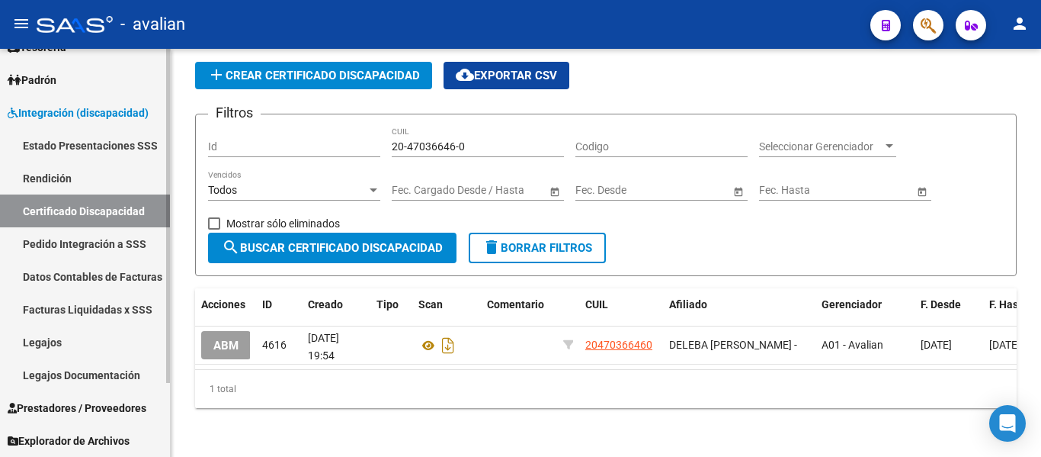 The image size is (1041, 457). What do you see at coordinates (332, 248) in the screenshot?
I see `span: Buscar Certificado Discapacidad` at bounding box center [332, 248].